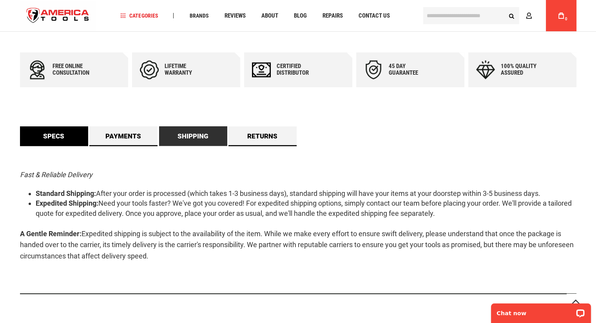 Image resolution: width=596 pixels, height=323 pixels. I want to click on p: Expedited shipping is subject to the availability of the item. While we make every effort to ensu..., so click(298, 245).